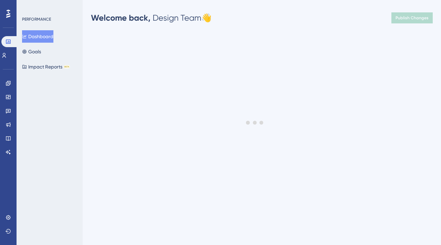  I want to click on div: PERFORMANCE, so click(37, 19).